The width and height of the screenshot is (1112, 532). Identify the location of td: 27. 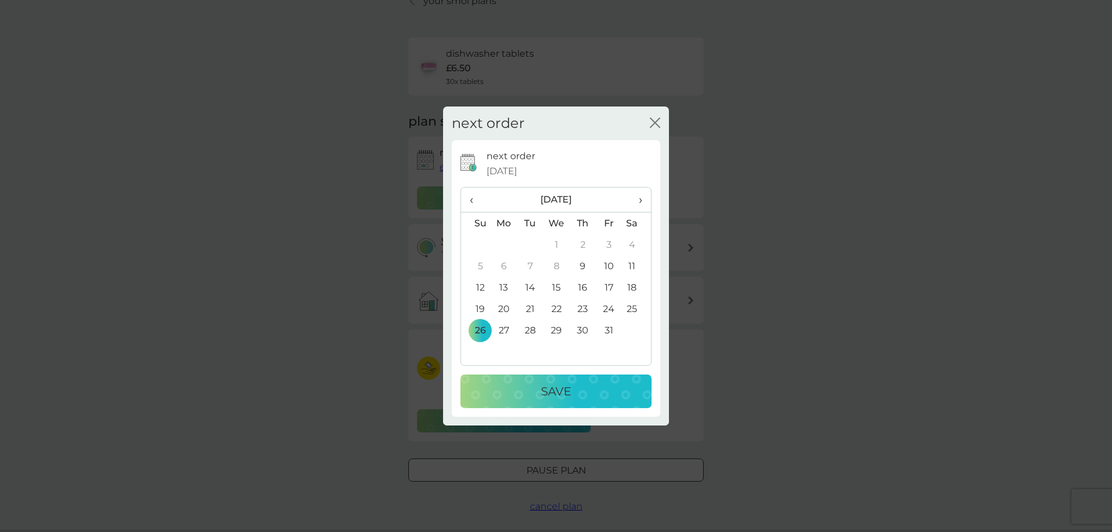
(504, 330).